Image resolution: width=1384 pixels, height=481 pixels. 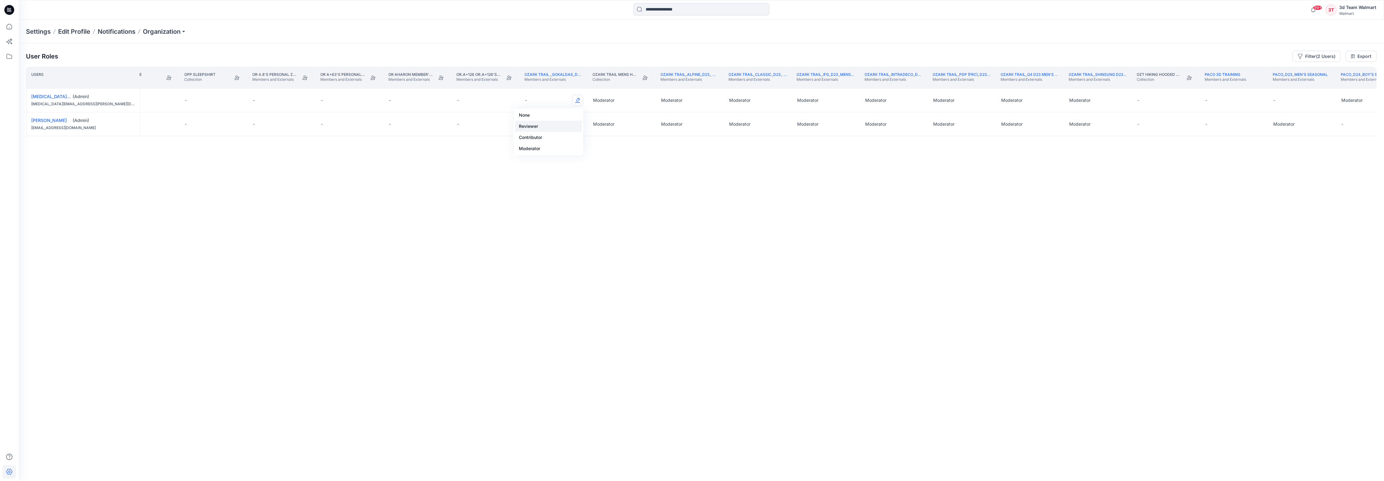 What do you see at coordinates (479, 75) in the screenshot?
I see `p: Or.A+126 Or.A+126's Personal Zone` at bounding box center [479, 75].